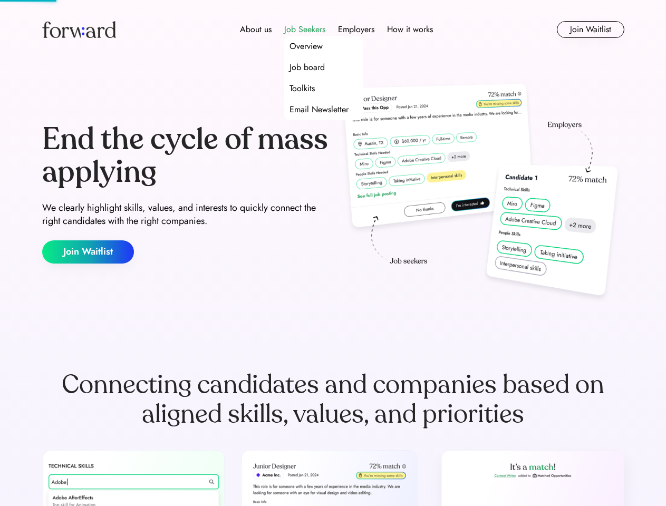 This screenshot has height=506, width=666. Describe the element at coordinates (256, 30) in the screenshot. I see `div: About us` at that location.